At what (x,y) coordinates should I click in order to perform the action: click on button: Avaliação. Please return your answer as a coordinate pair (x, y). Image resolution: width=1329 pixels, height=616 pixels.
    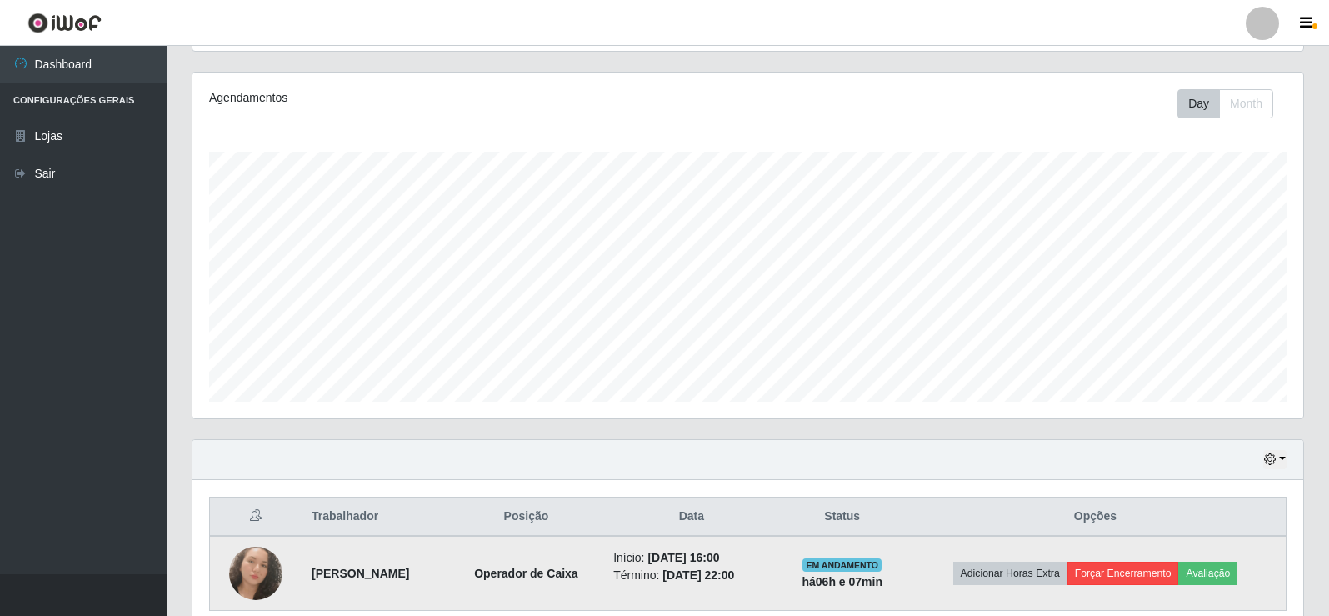
    Looking at the image, I should click on (1208, 573).